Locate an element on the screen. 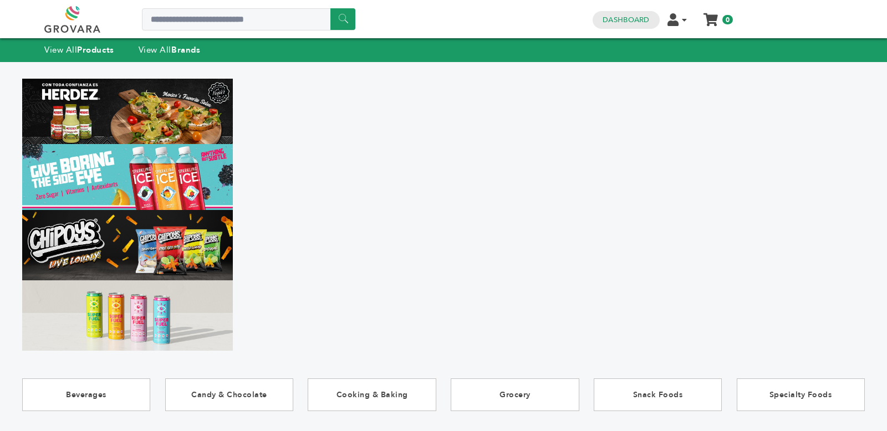 The image size is (887, 431). a: Cooking & Baking is located at coordinates (371, 395).